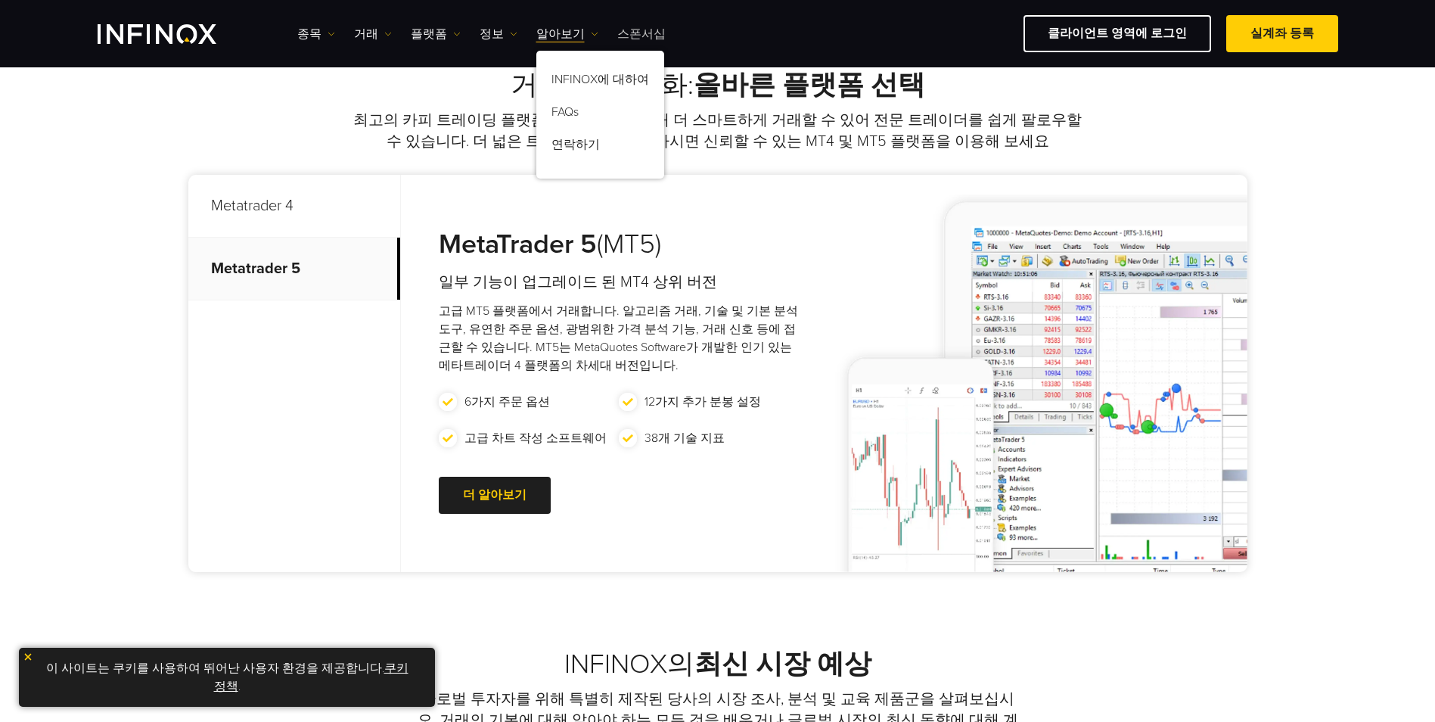  What do you see at coordinates (718, 85) in the screenshot?
I see `h2: 거래 과정 강화:` at bounding box center [718, 85].